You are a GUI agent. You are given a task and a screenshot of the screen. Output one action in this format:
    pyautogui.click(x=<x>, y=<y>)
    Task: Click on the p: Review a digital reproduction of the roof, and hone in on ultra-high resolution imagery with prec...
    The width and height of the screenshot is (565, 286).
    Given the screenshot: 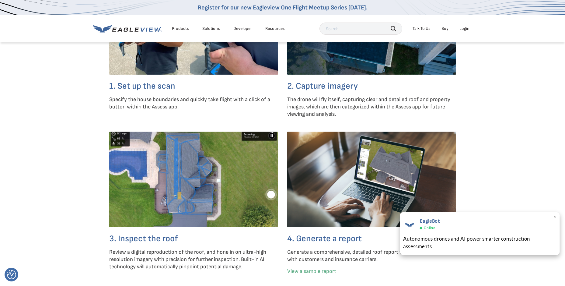 What is the action you would take?
    pyautogui.click(x=194, y=259)
    